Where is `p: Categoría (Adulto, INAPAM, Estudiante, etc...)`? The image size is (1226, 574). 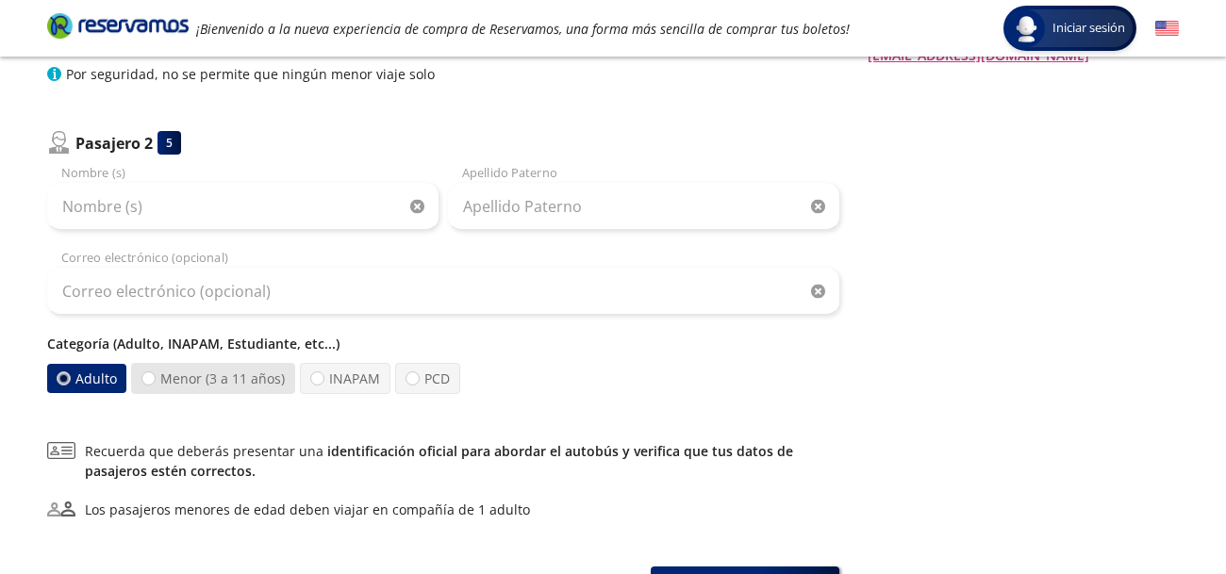 p: Categoría (Adulto, INAPAM, Estudiante, etc...) is located at coordinates (443, 343).